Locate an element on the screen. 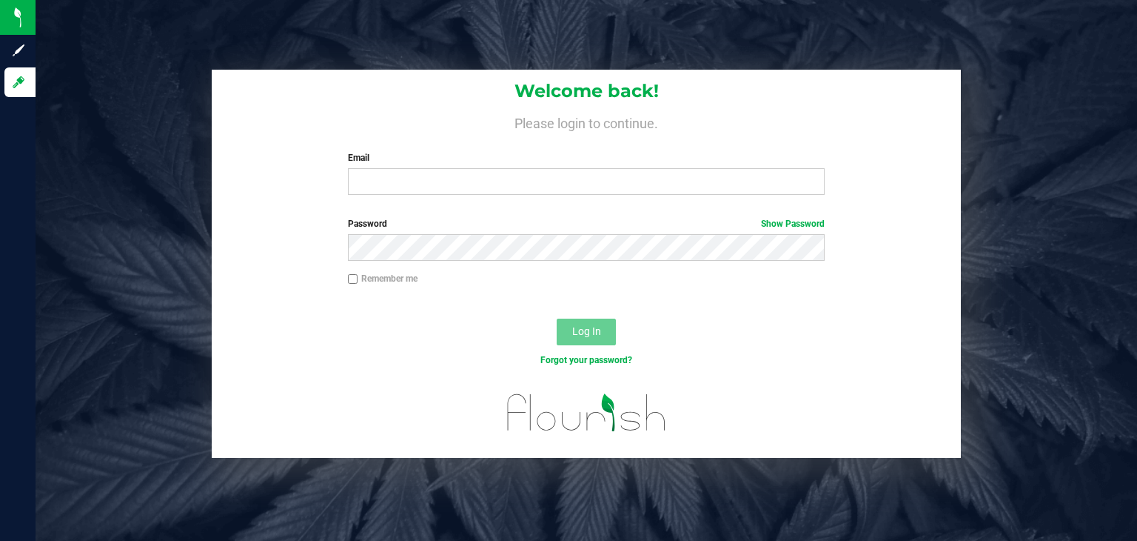 This screenshot has height=541, width=1137. span: Password is located at coordinates (367, 224).